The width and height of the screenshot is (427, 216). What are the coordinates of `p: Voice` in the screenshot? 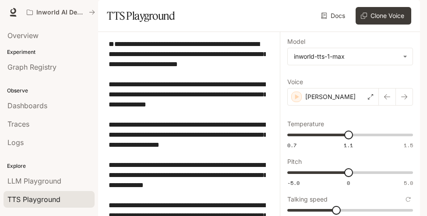 It's located at (295, 82).